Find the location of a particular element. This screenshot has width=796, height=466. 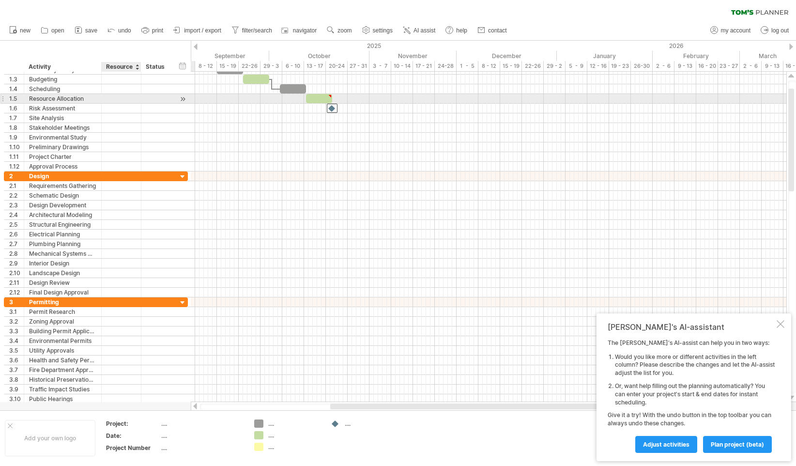

div: 16 - 20 is located at coordinates (707, 66).